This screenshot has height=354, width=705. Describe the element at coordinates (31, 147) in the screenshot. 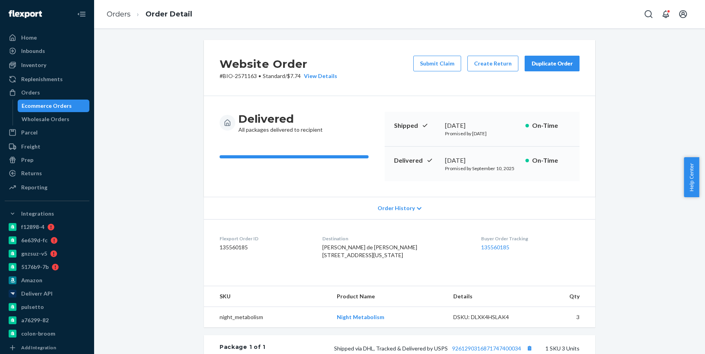

I see `div: Freight` at that location.